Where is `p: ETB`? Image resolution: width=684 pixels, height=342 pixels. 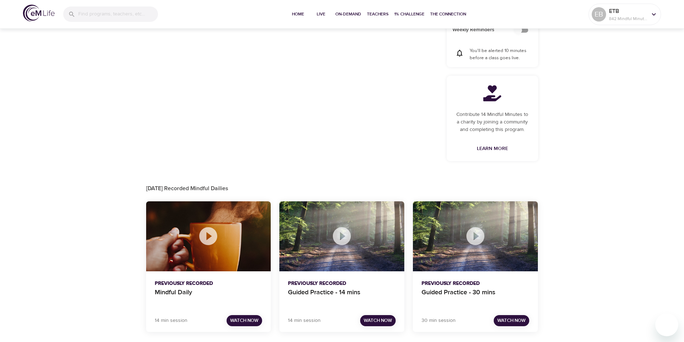 p: ETB is located at coordinates (628, 11).